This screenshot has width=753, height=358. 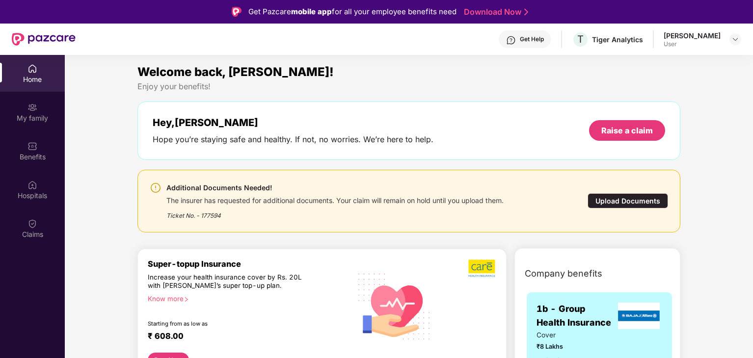 What do you see at coordinates (228, 324) in the screenshot?
I see `div: Starting from as low as` at bounding box center [228, 324].